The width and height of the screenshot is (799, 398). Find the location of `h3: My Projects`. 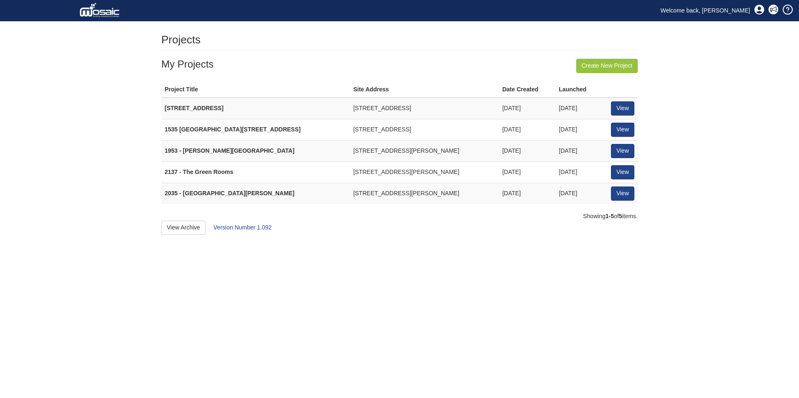

h3: My Projects is located at coordinates (399, 64).